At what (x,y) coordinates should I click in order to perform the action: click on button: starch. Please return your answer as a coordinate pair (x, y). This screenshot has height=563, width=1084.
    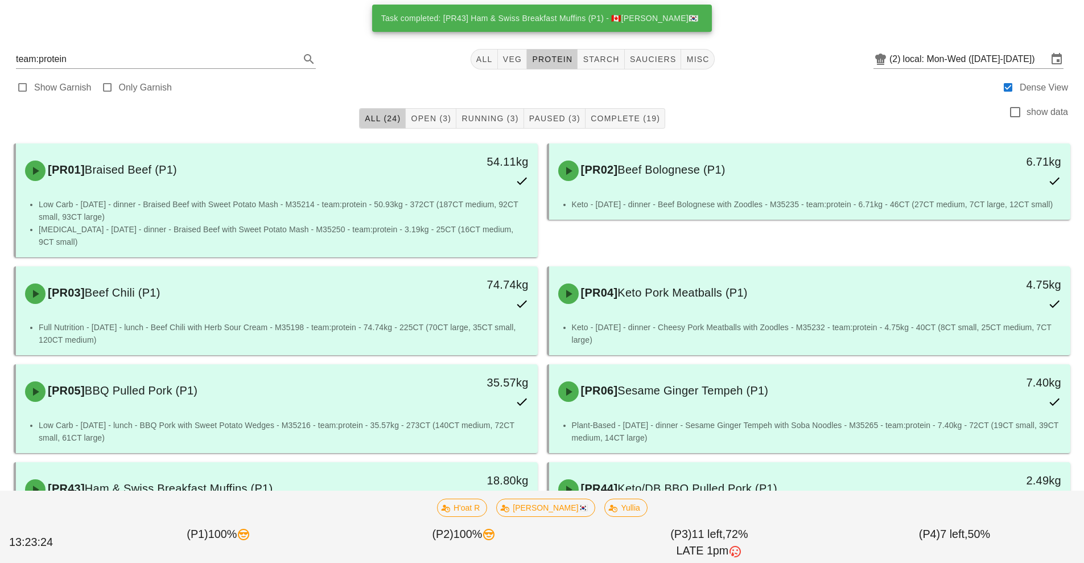
    Looking at the image, I should click on (601, 59).